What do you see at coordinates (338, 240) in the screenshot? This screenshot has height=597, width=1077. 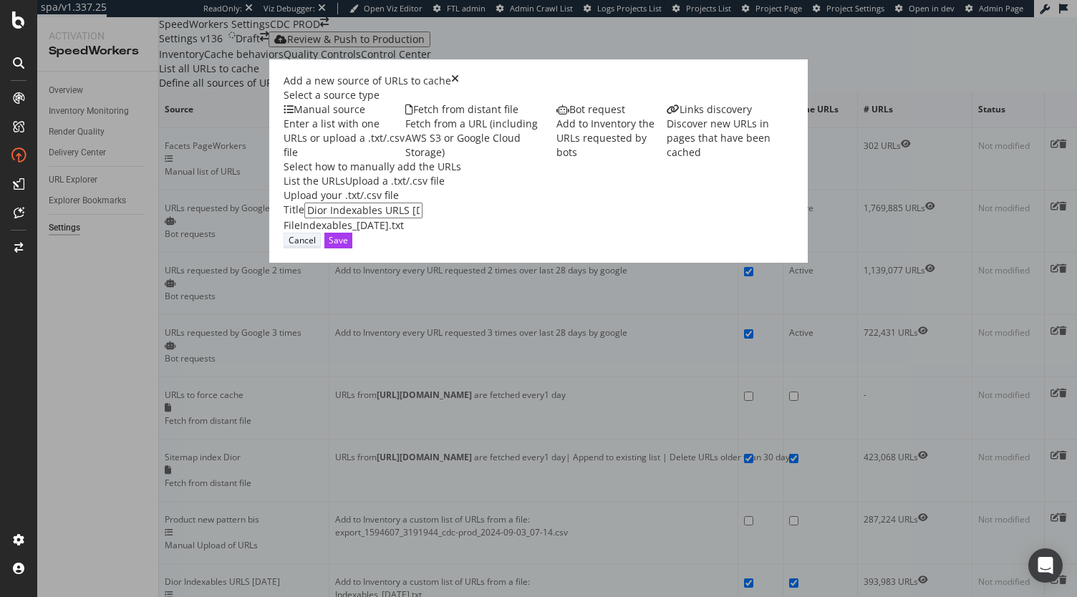 I see `button: Save` at bounding box center [338, 240].